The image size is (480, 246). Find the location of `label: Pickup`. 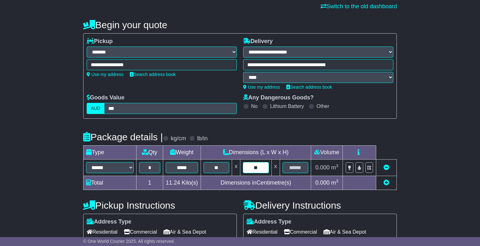

label: Pickup is located at coordinates (100, 42).